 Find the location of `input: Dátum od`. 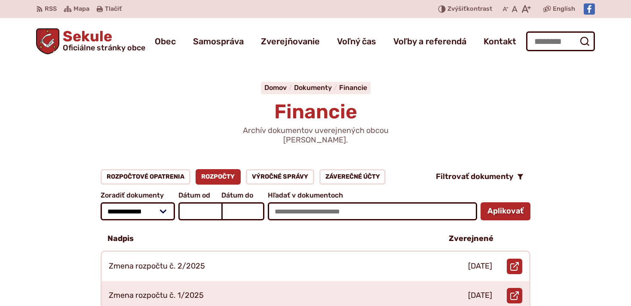

input: Dátum od is located at coordinates (200, 211).